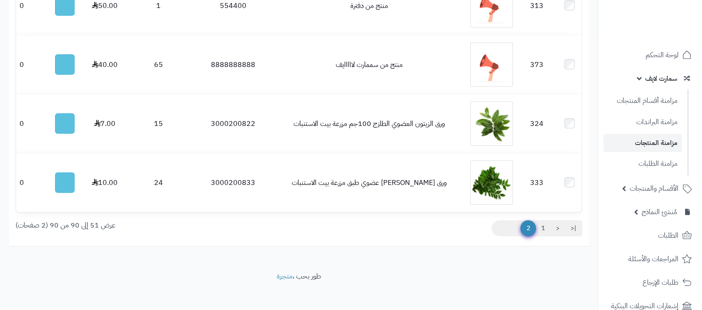 The image size is (702, 310). Describe the element at coordinates (491, 183) in the screenshot. I see `img: ورق كاري طازج عضوي طبق مزرعة بيت الاستنبات` at that location.